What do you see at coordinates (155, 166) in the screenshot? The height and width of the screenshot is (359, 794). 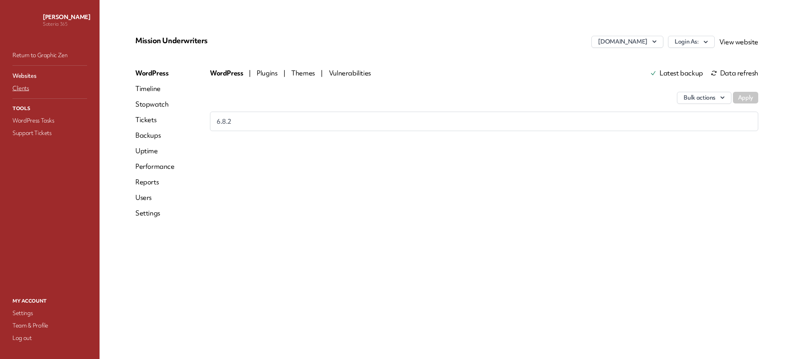 I see `a: Performance` at bounding box center [155, 166].